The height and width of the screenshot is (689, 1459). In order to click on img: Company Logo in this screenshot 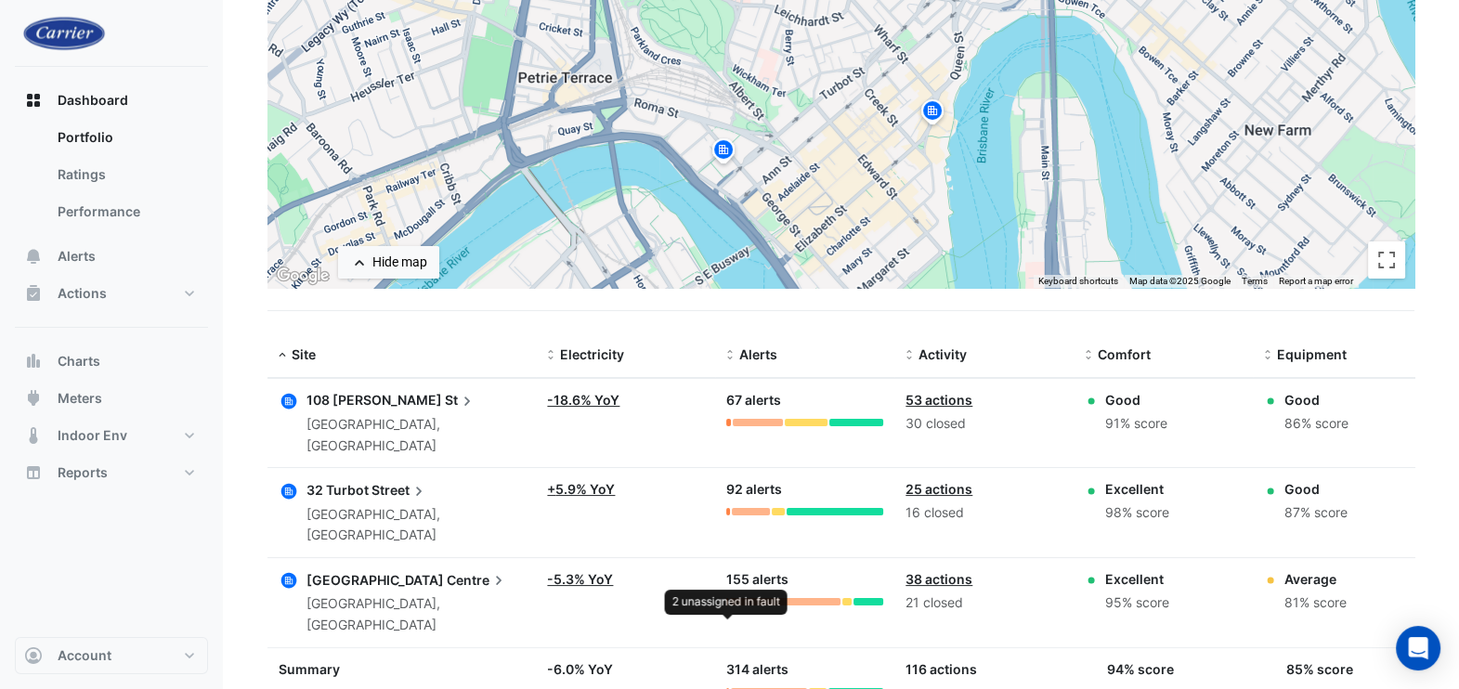, I will do `click(64, 33)`.